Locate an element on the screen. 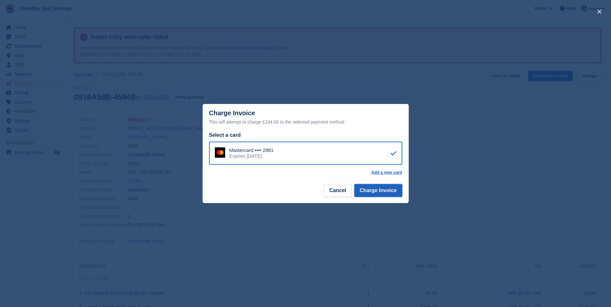  button: Charge Invoice is located at coordinates (378, 191).